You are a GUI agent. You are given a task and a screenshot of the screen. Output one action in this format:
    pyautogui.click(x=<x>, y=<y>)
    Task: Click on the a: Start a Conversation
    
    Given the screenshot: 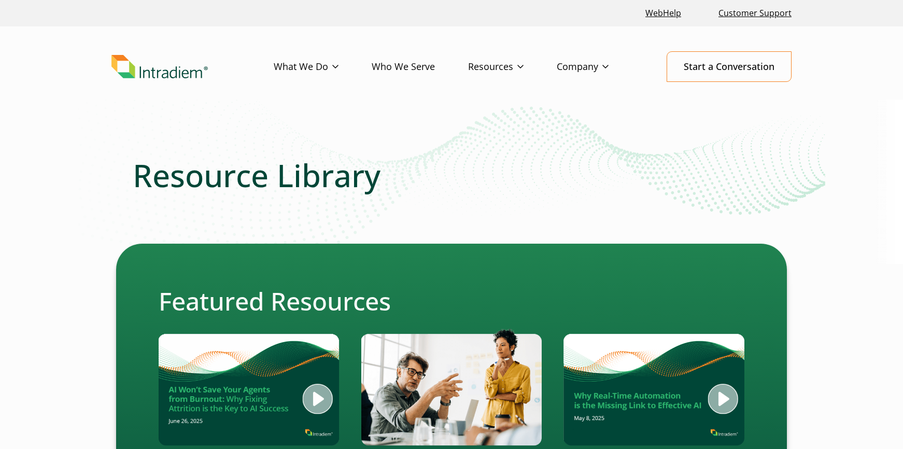 What is the action you would take?
    pyautogui.click(x=729, y=66)
    